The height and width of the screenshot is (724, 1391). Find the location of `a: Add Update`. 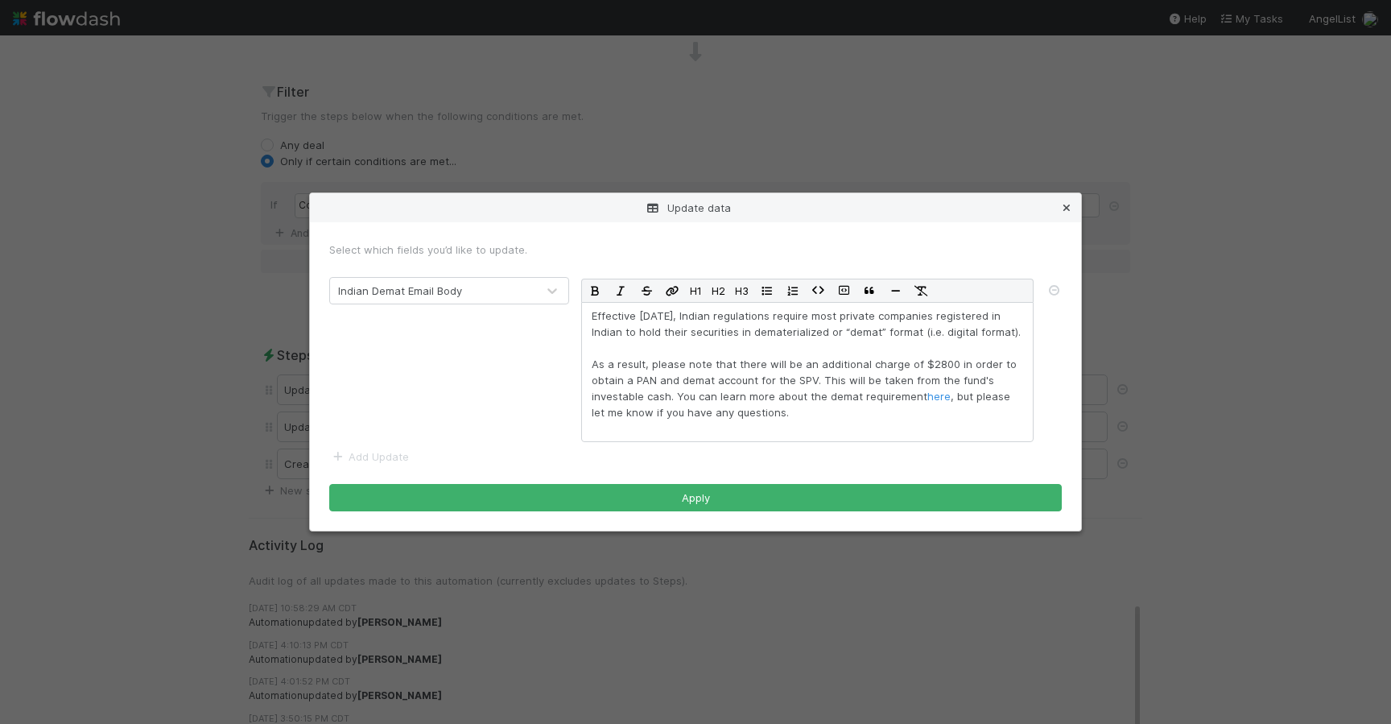

a: Add Update is located at coordinates (369, 456).